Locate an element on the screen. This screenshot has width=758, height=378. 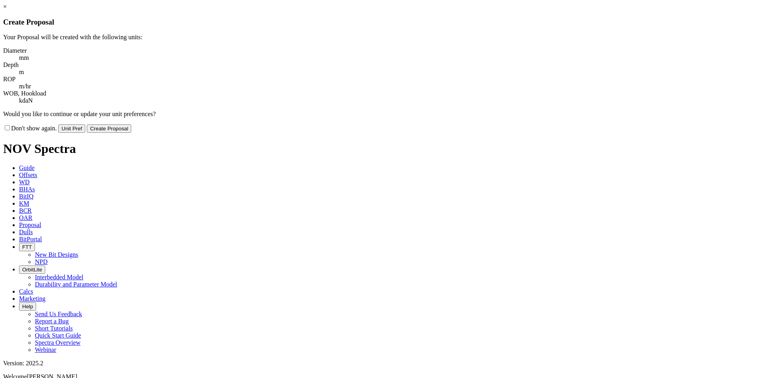
span: Help is located at coordinates (27, 306).